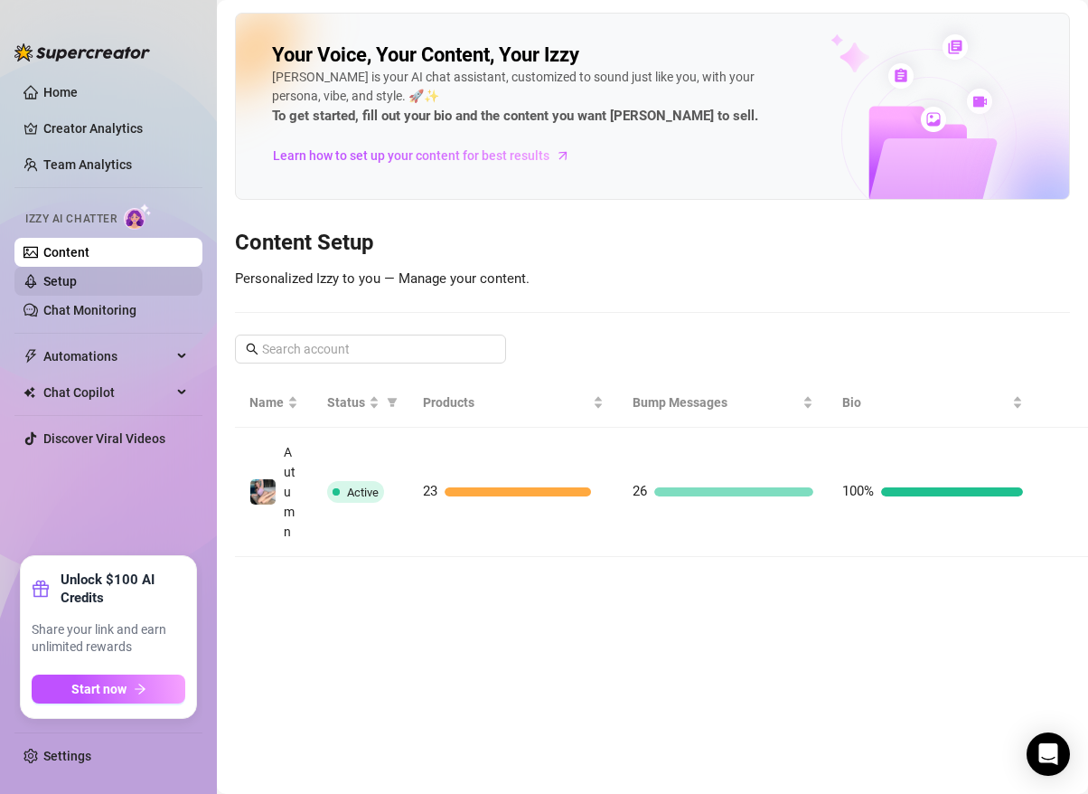 This screenshot has width=1088, height=794. I want to click on div: Open Intercom Messenger, so click(1048, 754).